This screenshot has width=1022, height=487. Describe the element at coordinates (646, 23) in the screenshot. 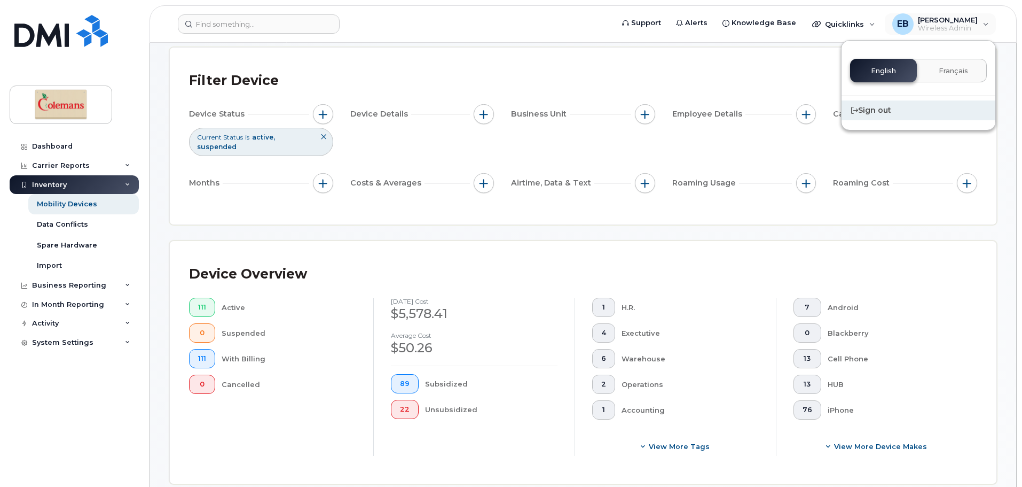

I see `span: Support` at that location.